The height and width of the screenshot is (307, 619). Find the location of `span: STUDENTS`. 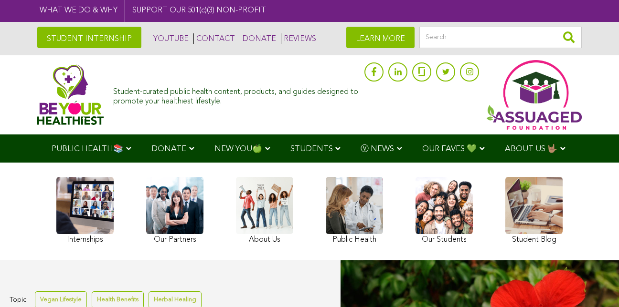

span: STUDENTS is located at coordinates (311, 149).